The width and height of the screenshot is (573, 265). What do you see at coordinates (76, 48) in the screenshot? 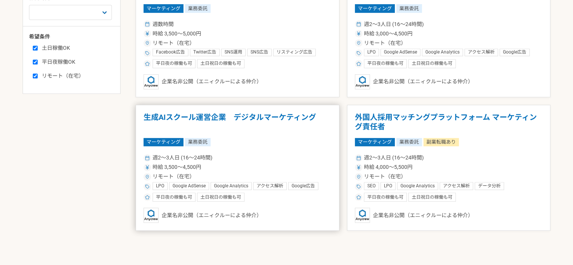
I see `label: 土日稼働OK` at bounding box center [76, 48].